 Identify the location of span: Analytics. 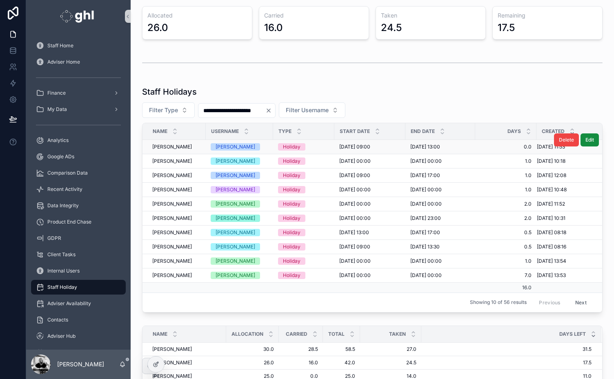
(58, 140).